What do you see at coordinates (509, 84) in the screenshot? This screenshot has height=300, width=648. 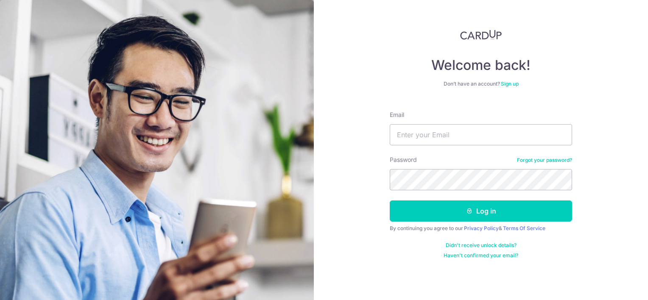 I see `a: Sign up` at bounding box center [509, 84].